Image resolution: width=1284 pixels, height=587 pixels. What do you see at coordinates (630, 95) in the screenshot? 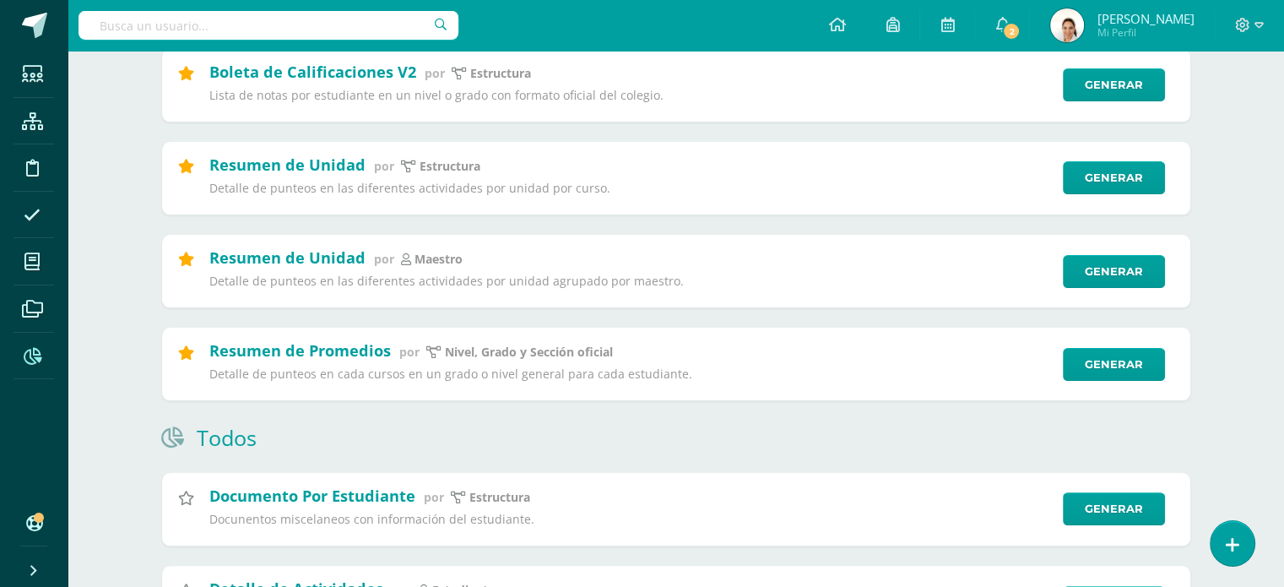
I see `p: Lista de notas por estudiante en un nivel o grado con formato oficial del colegio.` at bounding box center [630, 95].